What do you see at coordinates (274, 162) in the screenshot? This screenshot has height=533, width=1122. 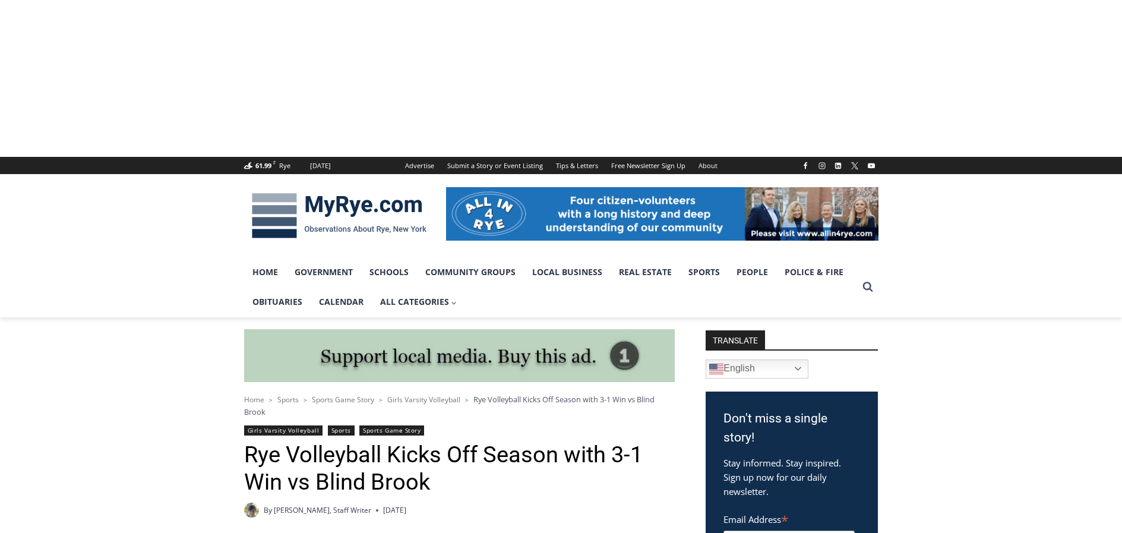 I see `span: F` at bounding box center [274, 162].